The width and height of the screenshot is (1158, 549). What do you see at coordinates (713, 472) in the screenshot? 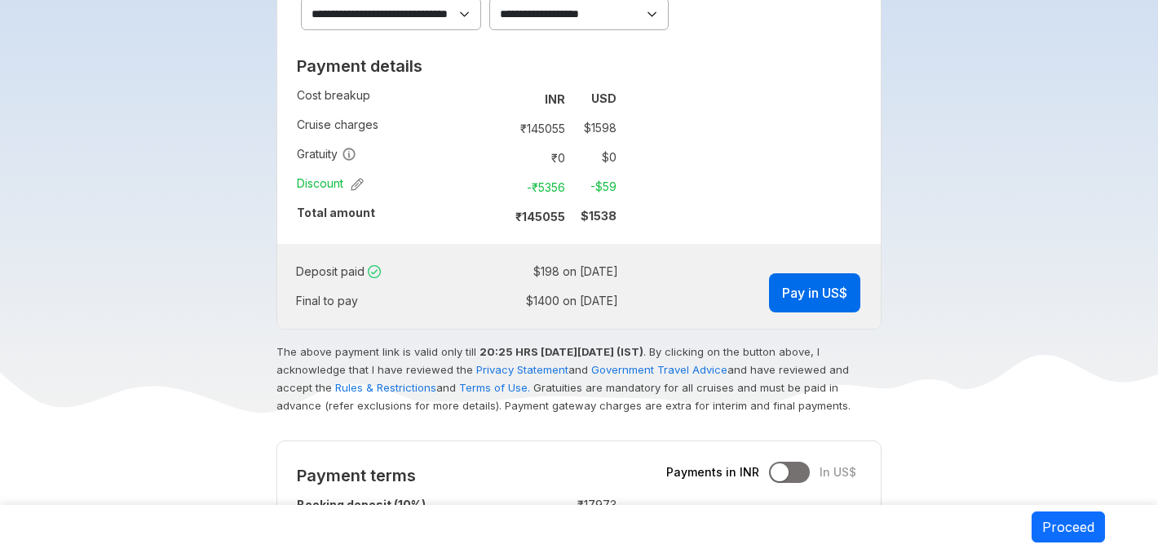
I see `span: Payments in INR` at bounding box center [713, 472].